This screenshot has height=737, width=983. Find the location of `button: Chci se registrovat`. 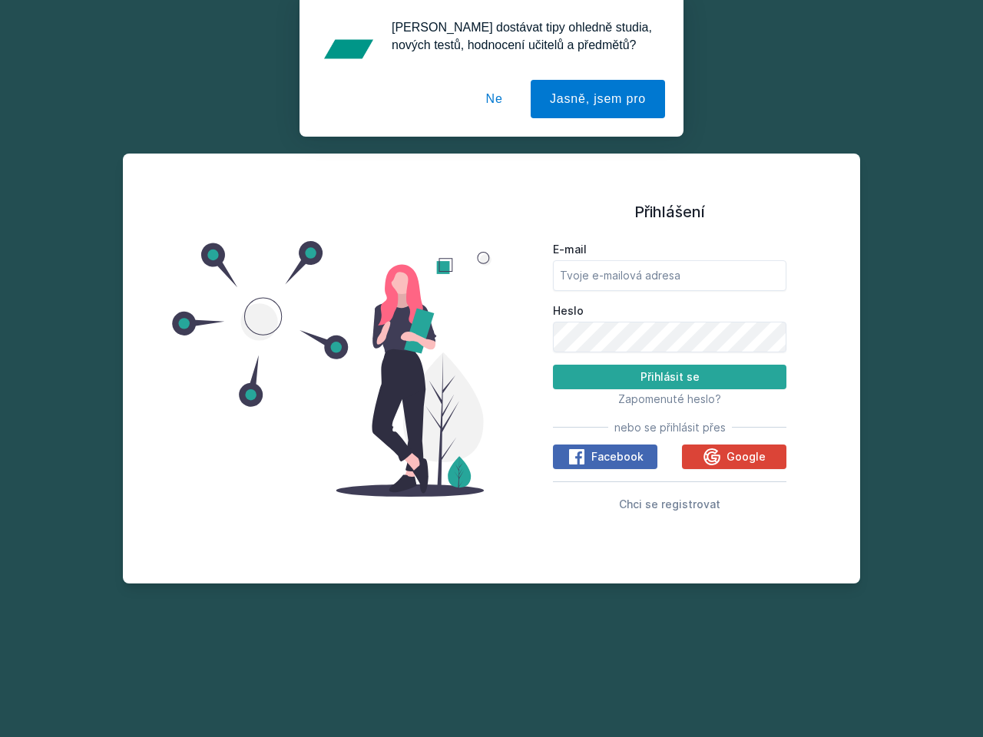

button: Chci se registrovat is located at coordinates (670, 504).